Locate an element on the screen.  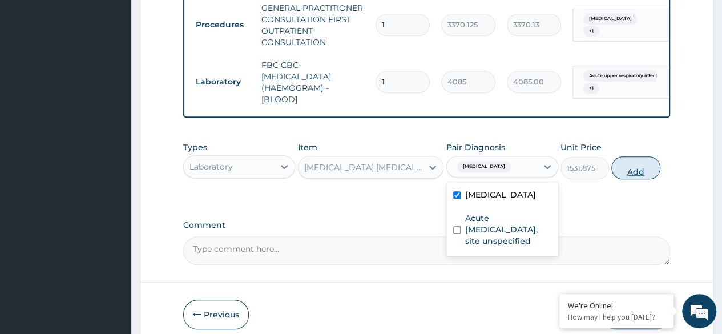
span: We're online! is located at coordinates (112, 154).